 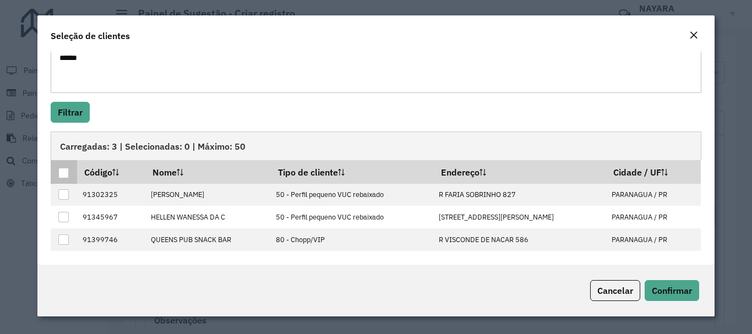 What do you see at coordinates (615, 291) in the screenshot?
I see `span: Cancelar` at bounding box center [615, 291].